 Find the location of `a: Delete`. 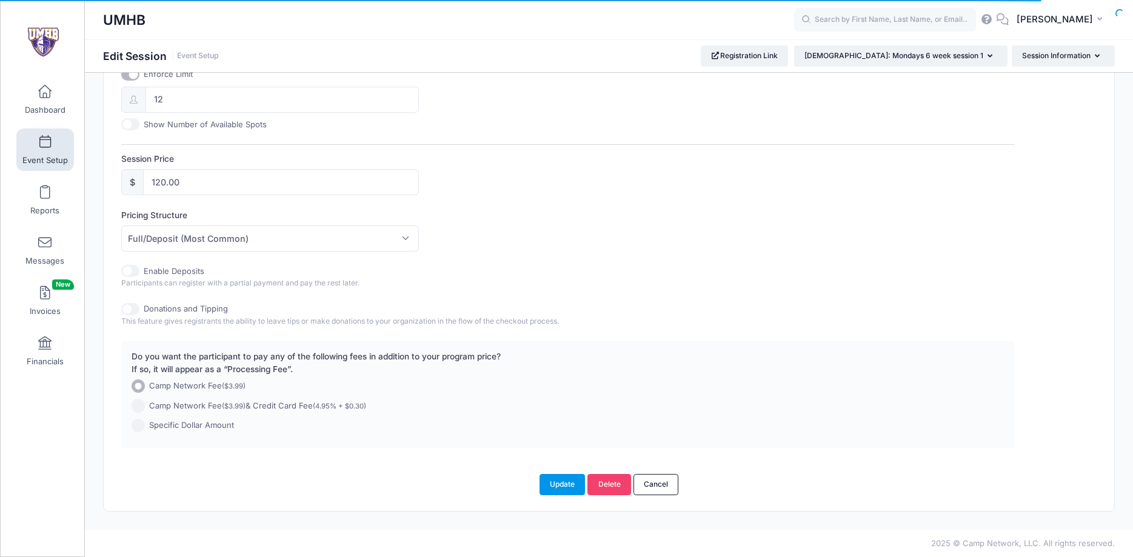

a: Delete is located at coordinates (609, 484).